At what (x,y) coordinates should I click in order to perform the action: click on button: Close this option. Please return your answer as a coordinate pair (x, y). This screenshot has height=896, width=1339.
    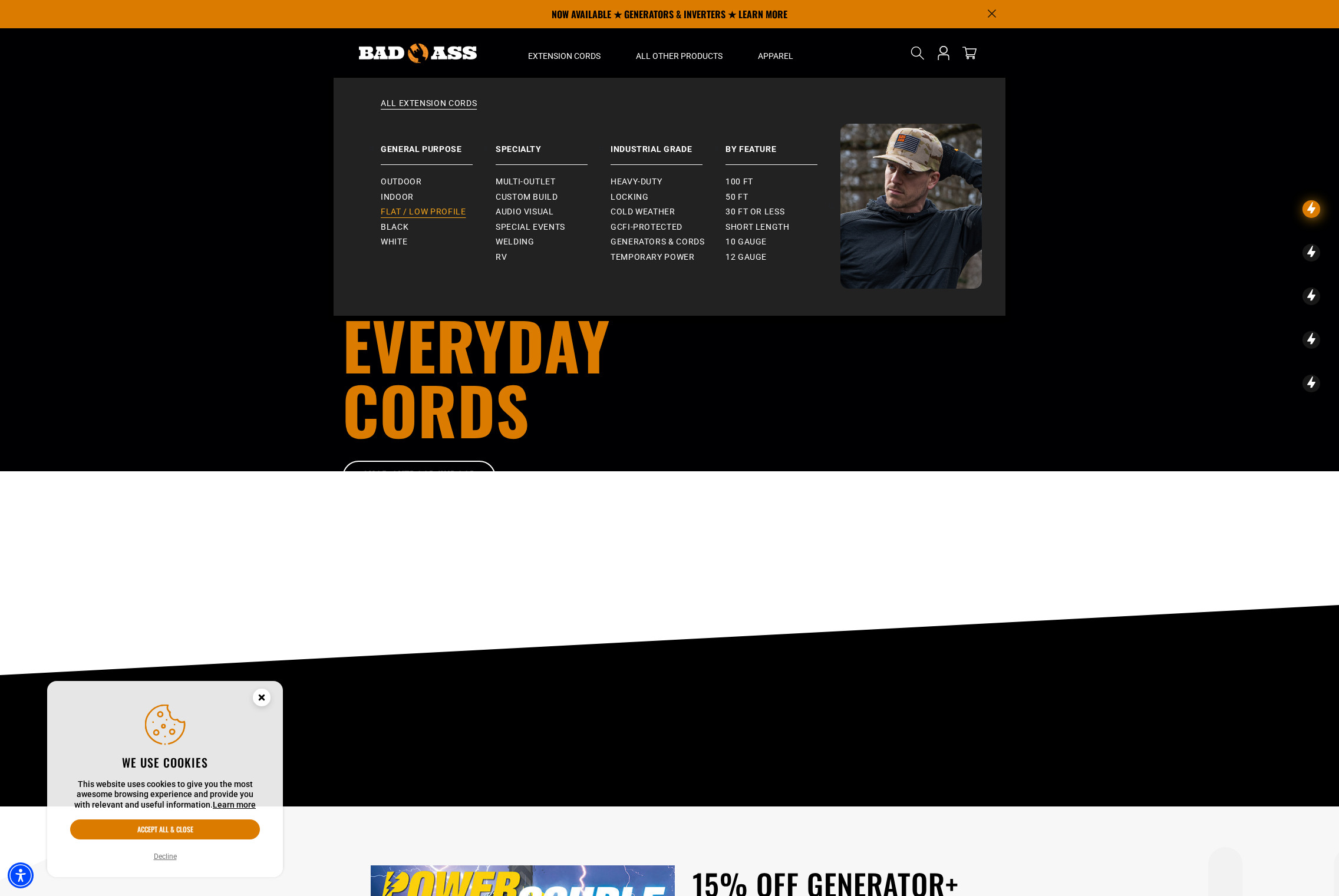
    Looking at the image, I should click on (261, 699).